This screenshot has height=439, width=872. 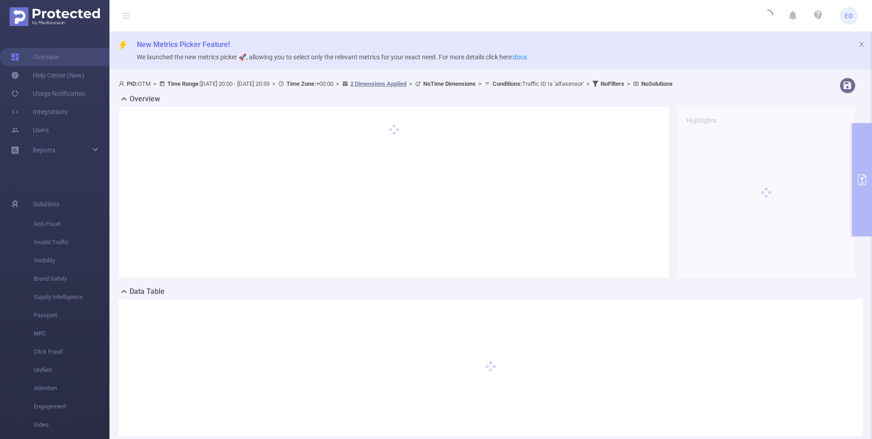 I want to click on span: Traffic ID Is 'alfasensor', so click(x=538, y=83).